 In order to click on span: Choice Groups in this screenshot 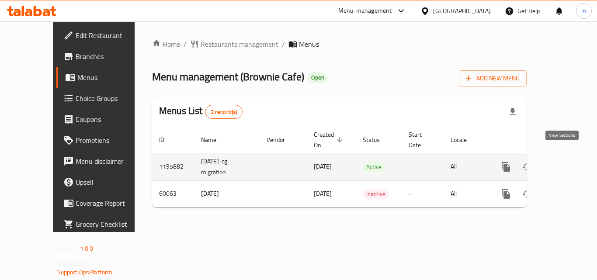, I will do `click(111, 98)`.